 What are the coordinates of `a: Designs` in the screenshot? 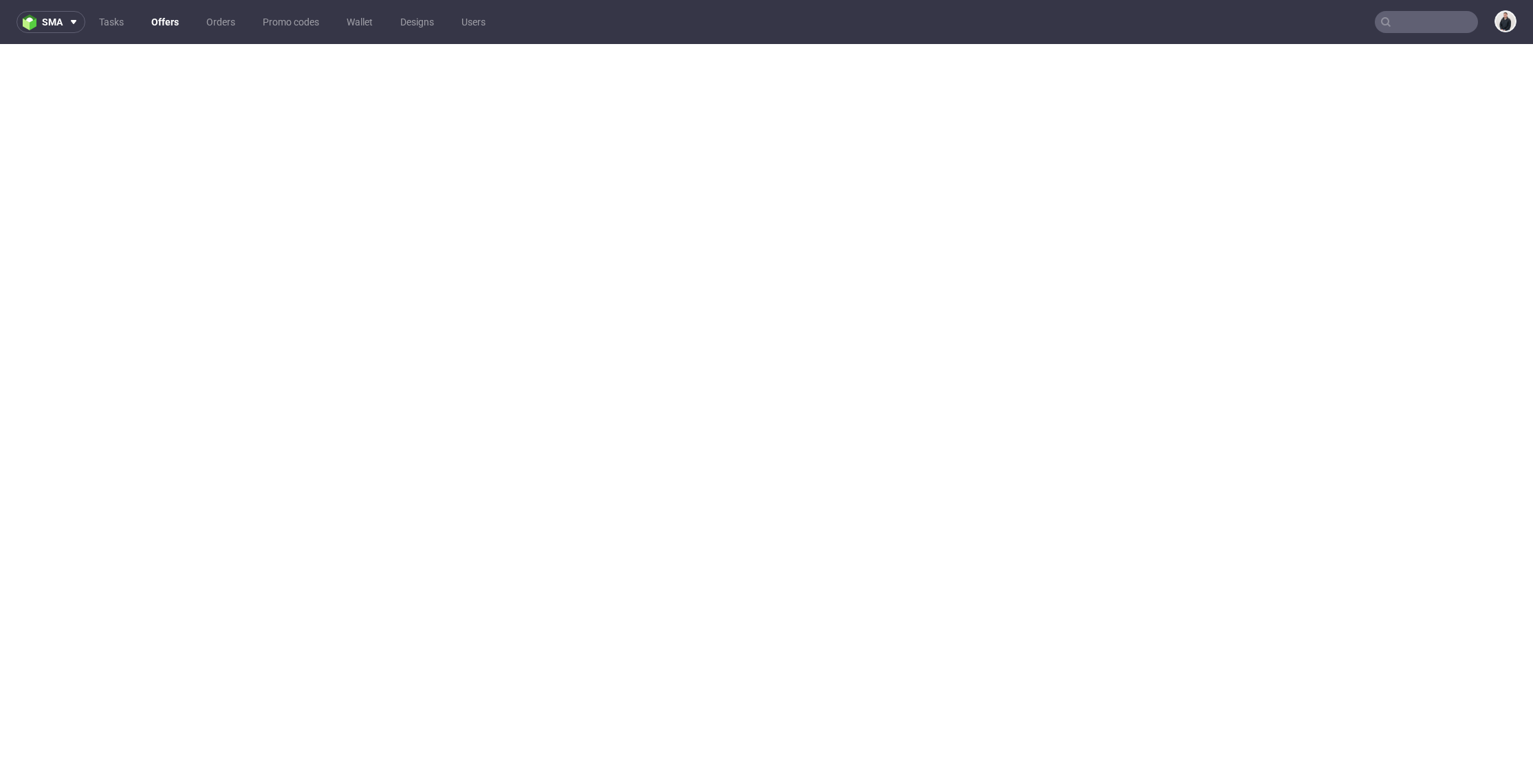 It's located at (417, 22).